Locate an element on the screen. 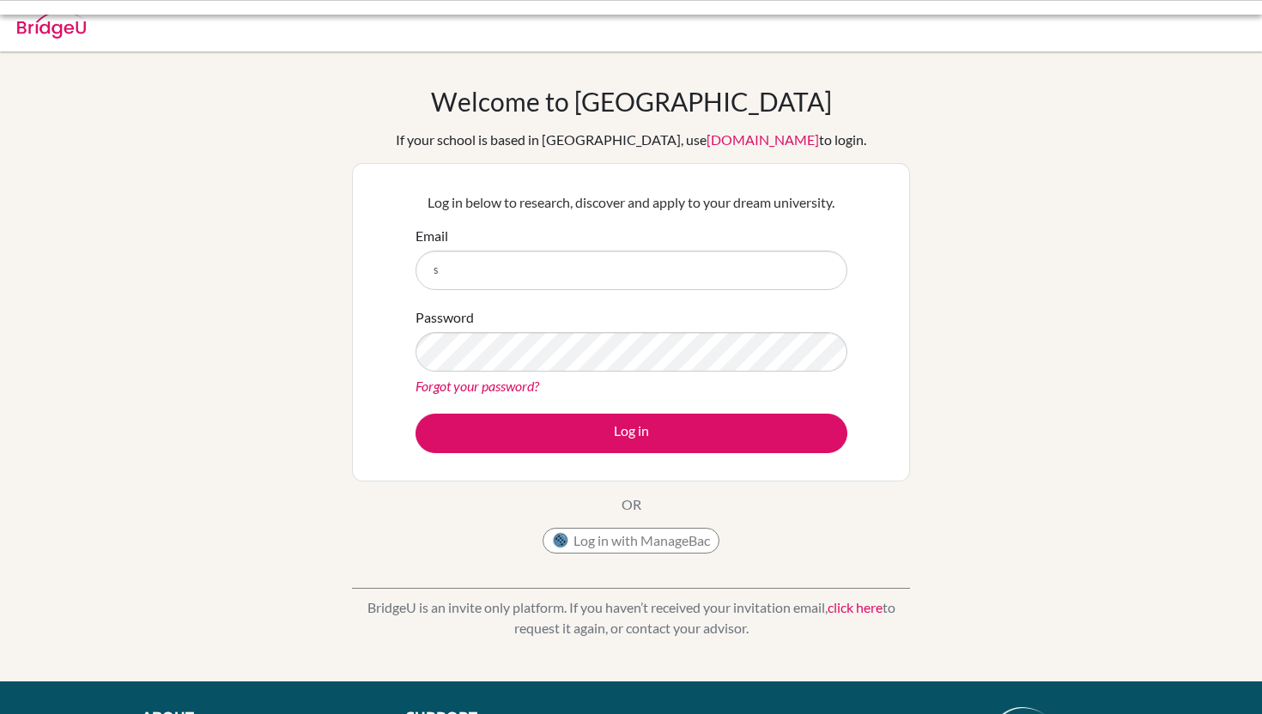  img: Bridge-U is located at coordinates (52, 25).